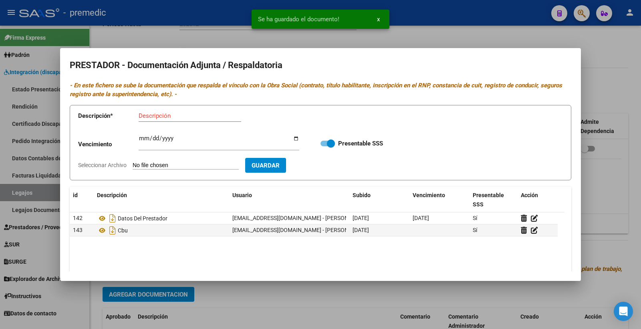  Describe the element at coordinates (102, 165) in the screenshot. I see `span: Seleccionar Archivo` at that location.